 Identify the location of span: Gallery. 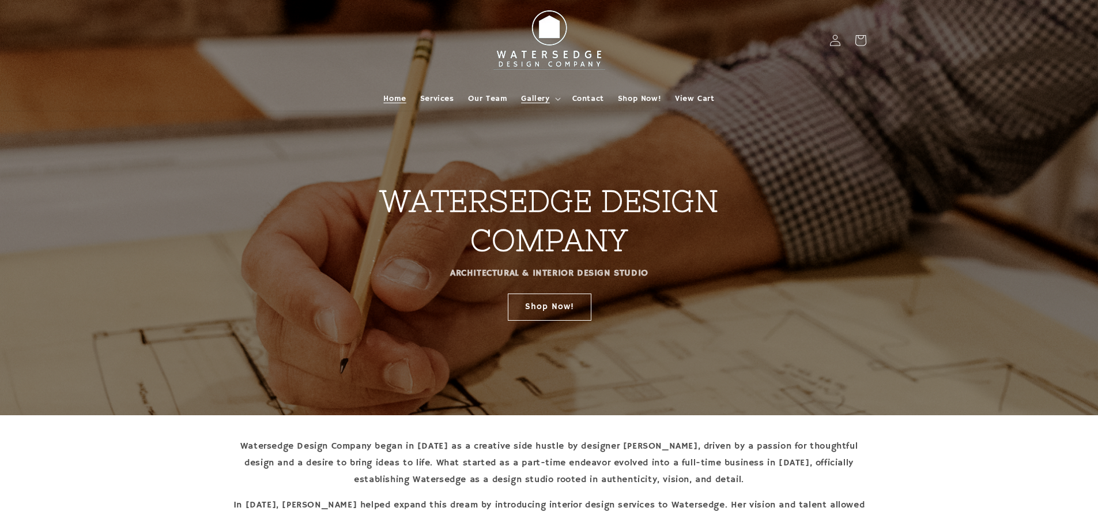
(535, 99).